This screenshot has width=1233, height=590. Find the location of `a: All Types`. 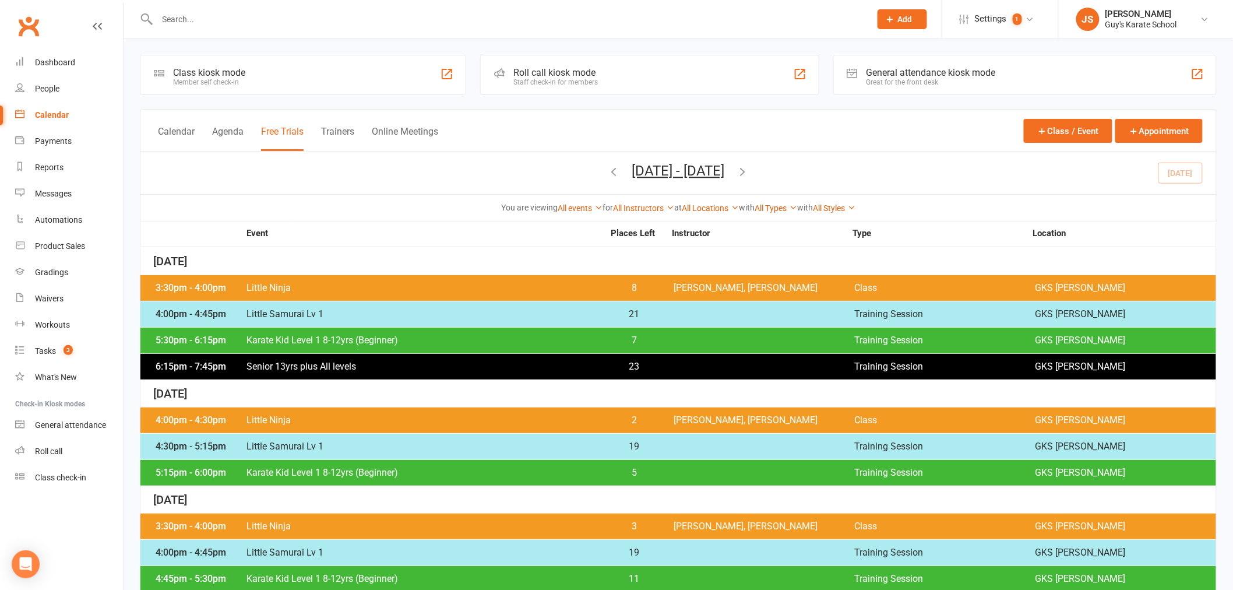

a: All Types is located at coordinates (776, 208).